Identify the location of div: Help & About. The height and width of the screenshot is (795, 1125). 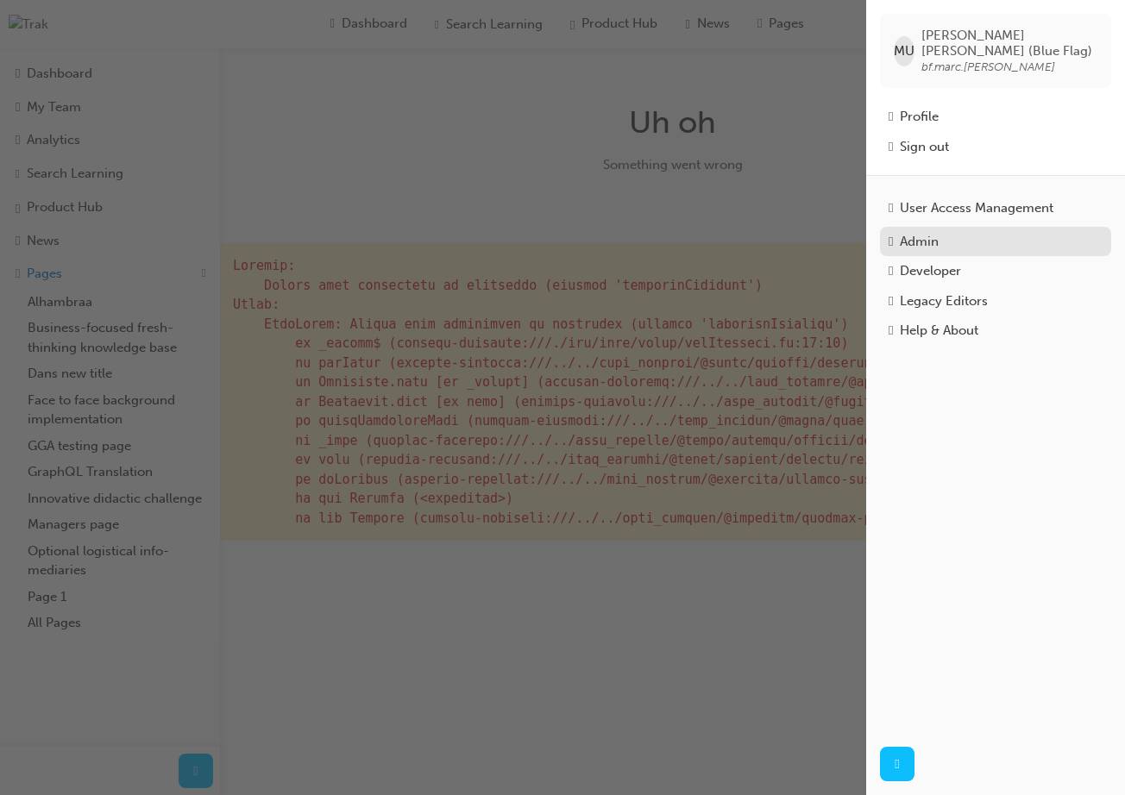
(938, 330).